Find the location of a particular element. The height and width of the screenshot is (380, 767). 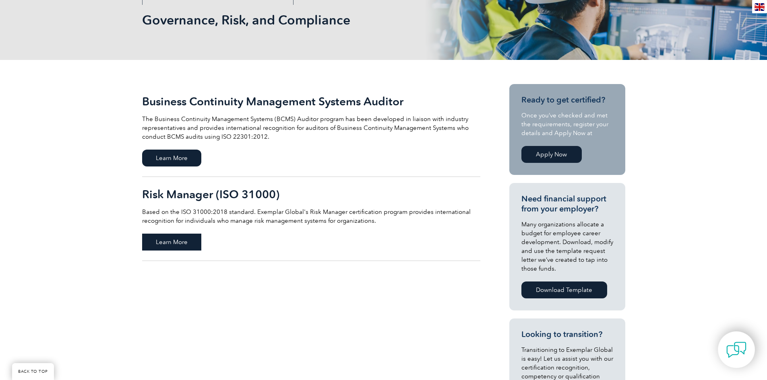

a: Risk Manager (ISO 31000) Based on the ISO 31000:2018 standard. Exemplar Global's Risk Manager cer... is located at coordinates (311, 219).